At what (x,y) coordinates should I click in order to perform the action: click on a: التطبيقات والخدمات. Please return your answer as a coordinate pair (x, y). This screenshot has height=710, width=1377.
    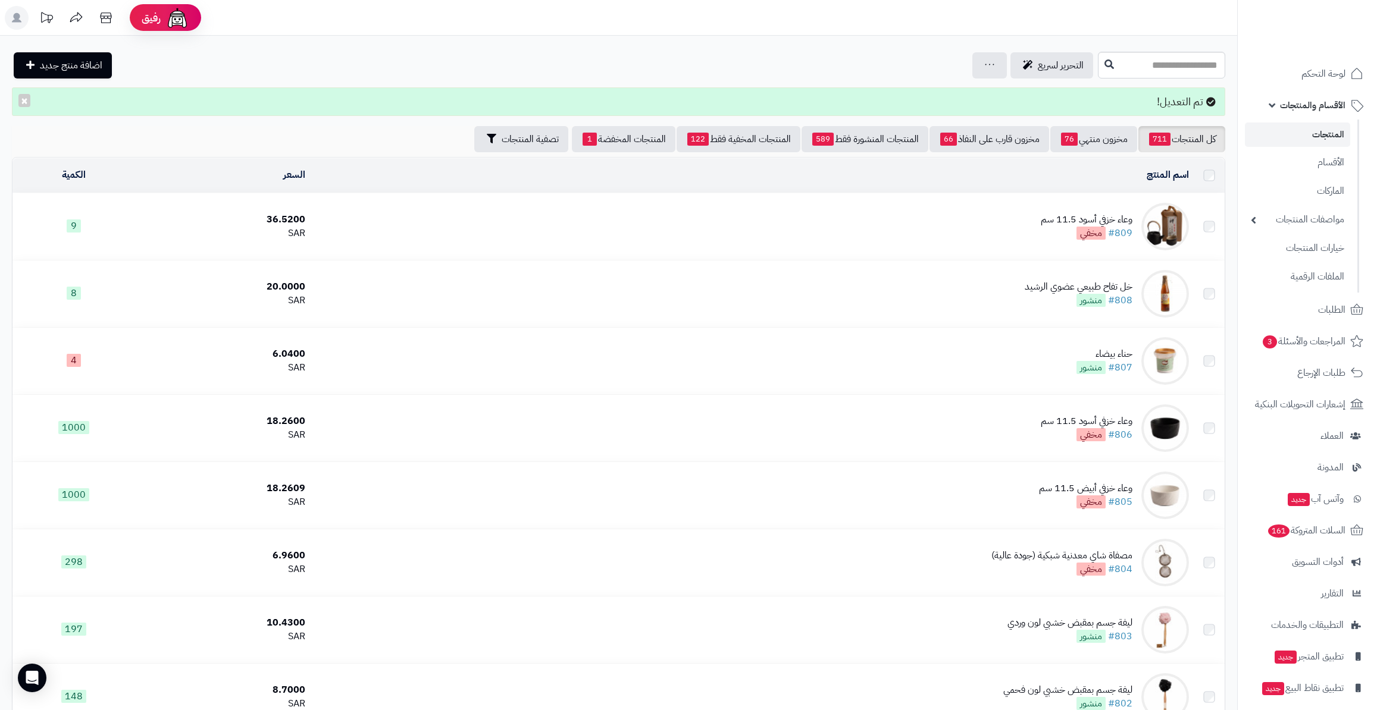
    Looking at the image, I should click on (1307, 625).